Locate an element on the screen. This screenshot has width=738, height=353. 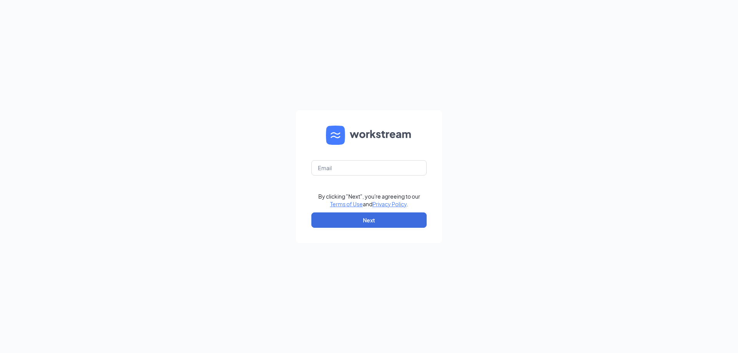
img: WS logo and Workstream text is located at coordinates (369, 135).